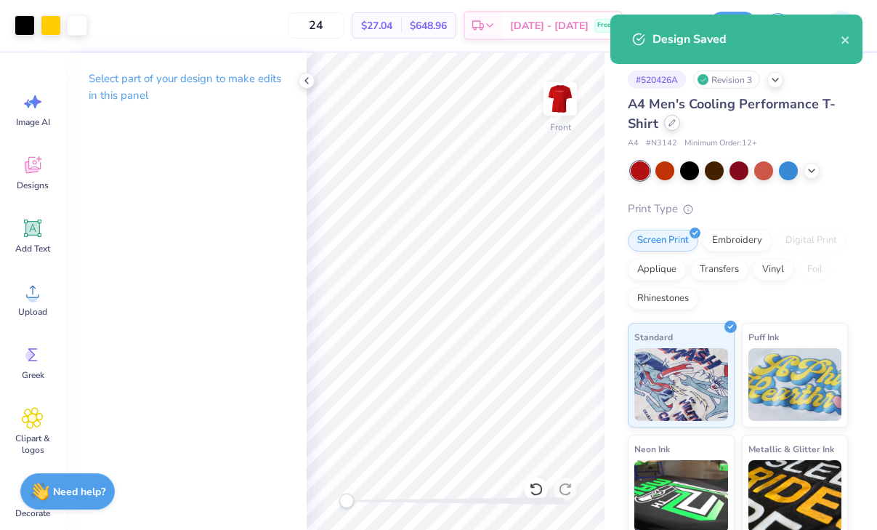  What do you see at coordinates (33, 312) in the screenshot?
I see `span: Upload` at bounding box center [33, 312].